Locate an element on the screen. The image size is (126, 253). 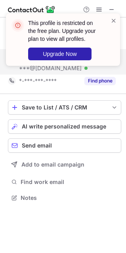
button: Add to email campaign is located at coordinates (65, 164).